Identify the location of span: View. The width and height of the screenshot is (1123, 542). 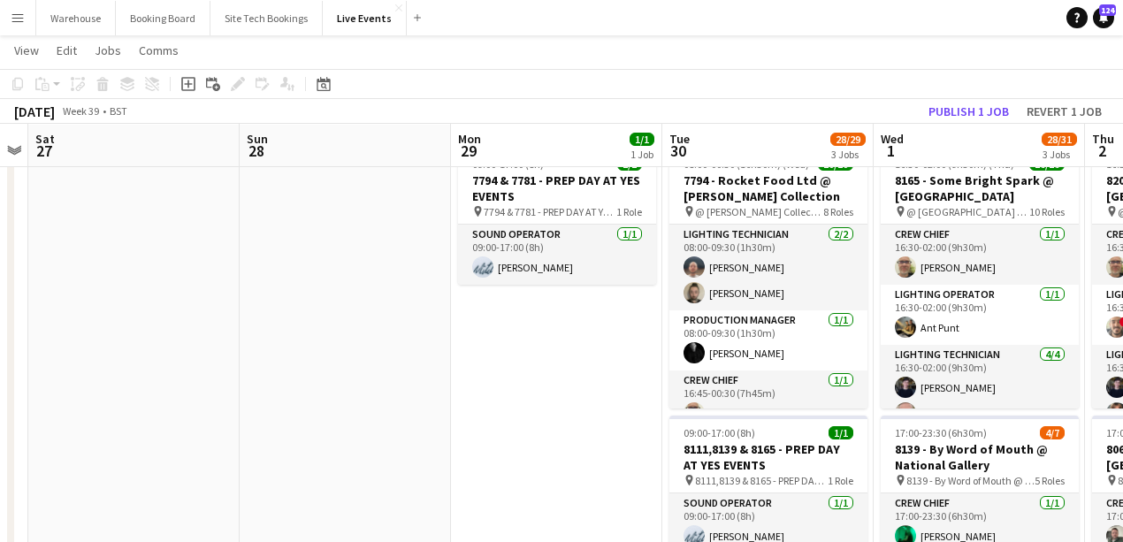
(27, 50).